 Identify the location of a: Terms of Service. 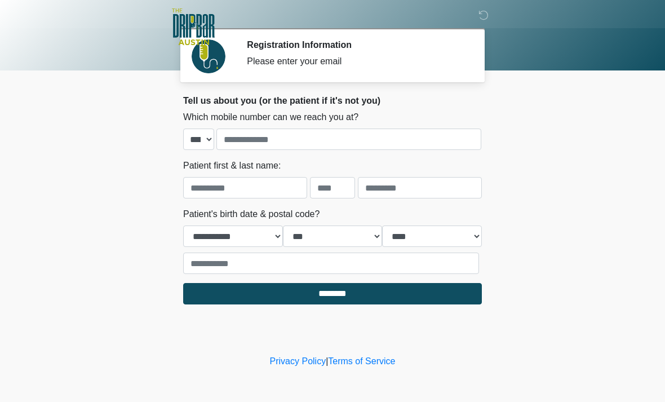
(361, 360).